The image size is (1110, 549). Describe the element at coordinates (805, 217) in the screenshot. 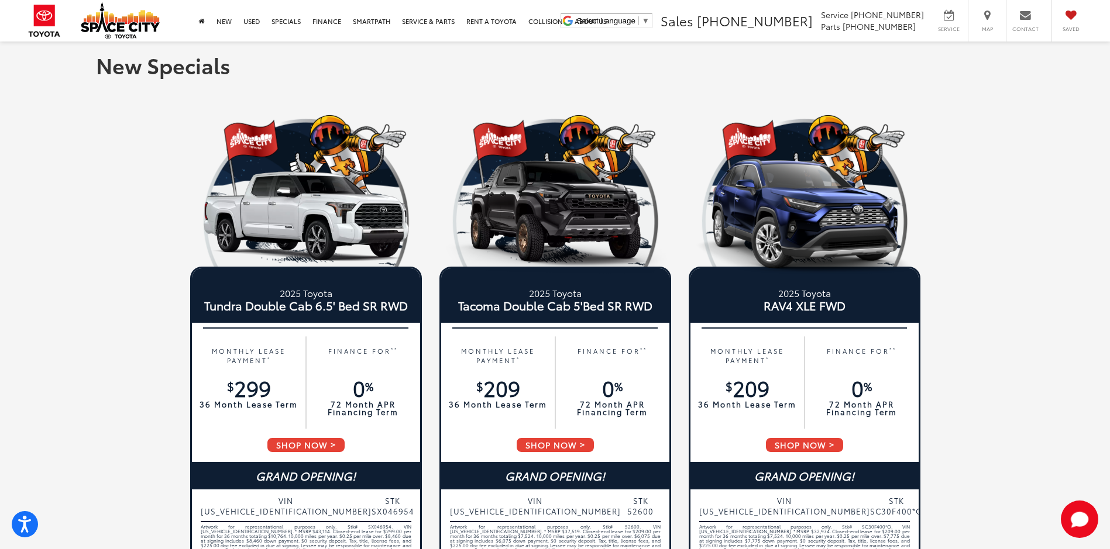

I see `img: 25_RAV4_Limited_Blueprint_Right` at that location.